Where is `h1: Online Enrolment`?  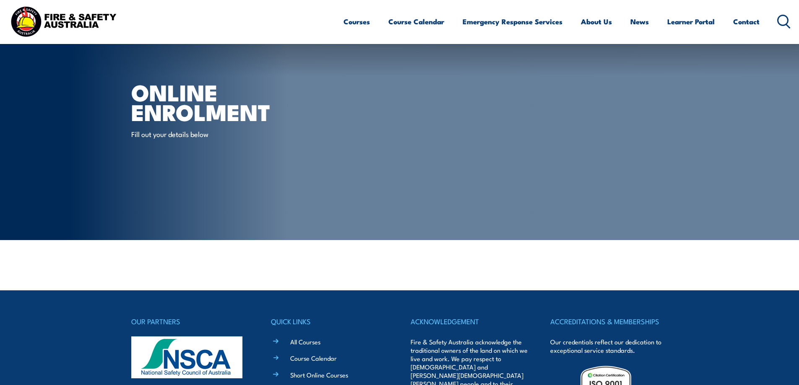
h1: Online Enrolment is located at coordinates (235, 101).